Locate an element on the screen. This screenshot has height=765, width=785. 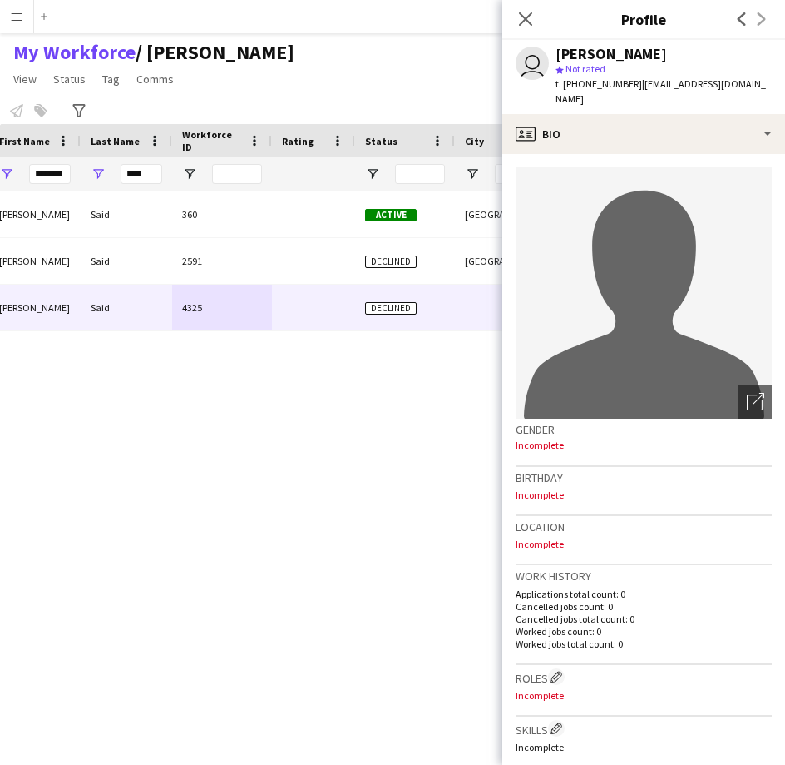
input: Status Filter Input is located at coordinates (420, 174).